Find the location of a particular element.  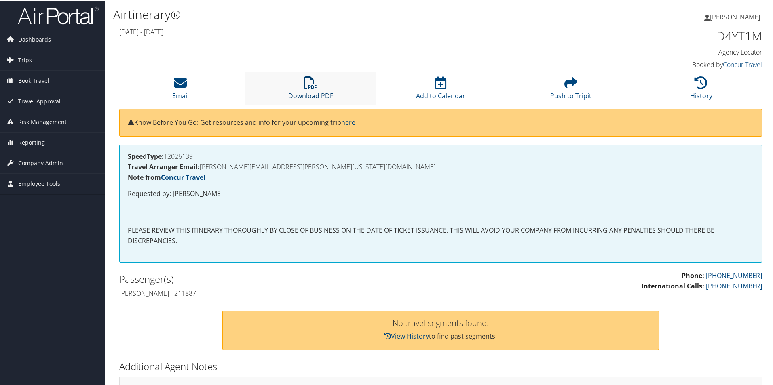

a: Email is located at coordinates (180, 90).